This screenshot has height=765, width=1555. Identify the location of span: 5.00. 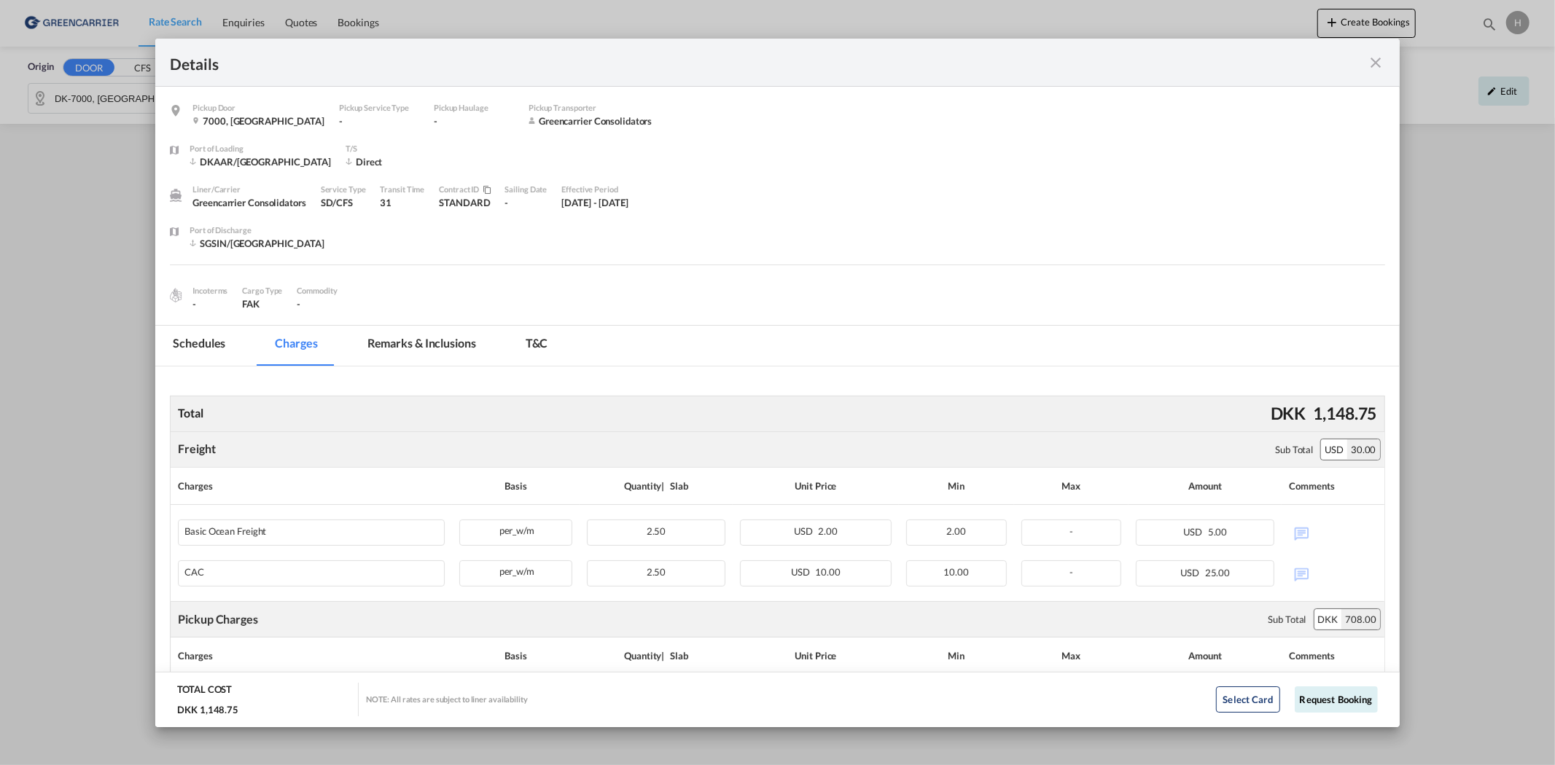
(1217, 532).